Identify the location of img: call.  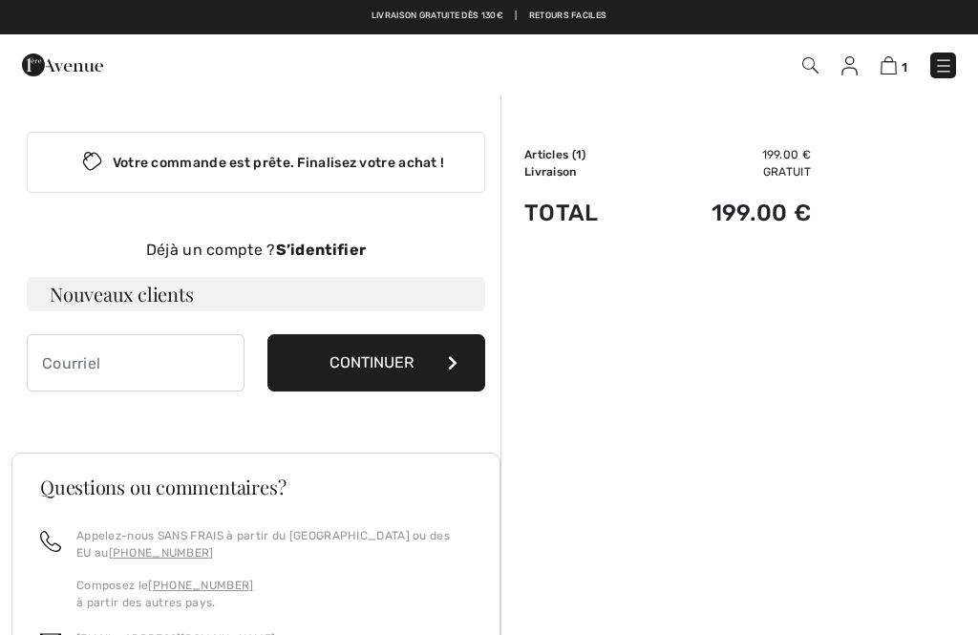
(51, 541).